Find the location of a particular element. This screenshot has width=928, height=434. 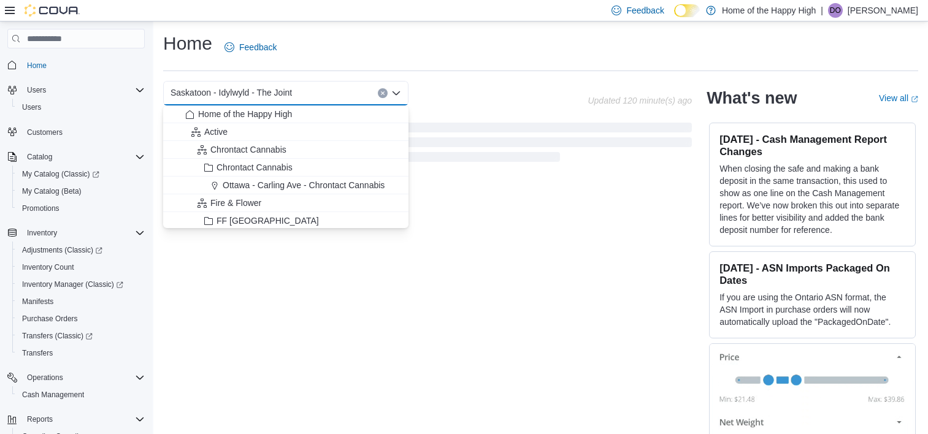

button: Active is located at coordinates (286, 132).